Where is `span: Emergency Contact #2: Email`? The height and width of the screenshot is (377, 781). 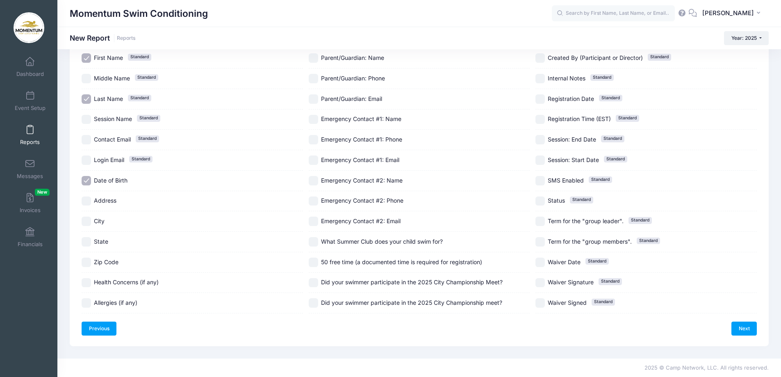 span: Emergency Contact #2: Email is located at coordinates (361, 220).